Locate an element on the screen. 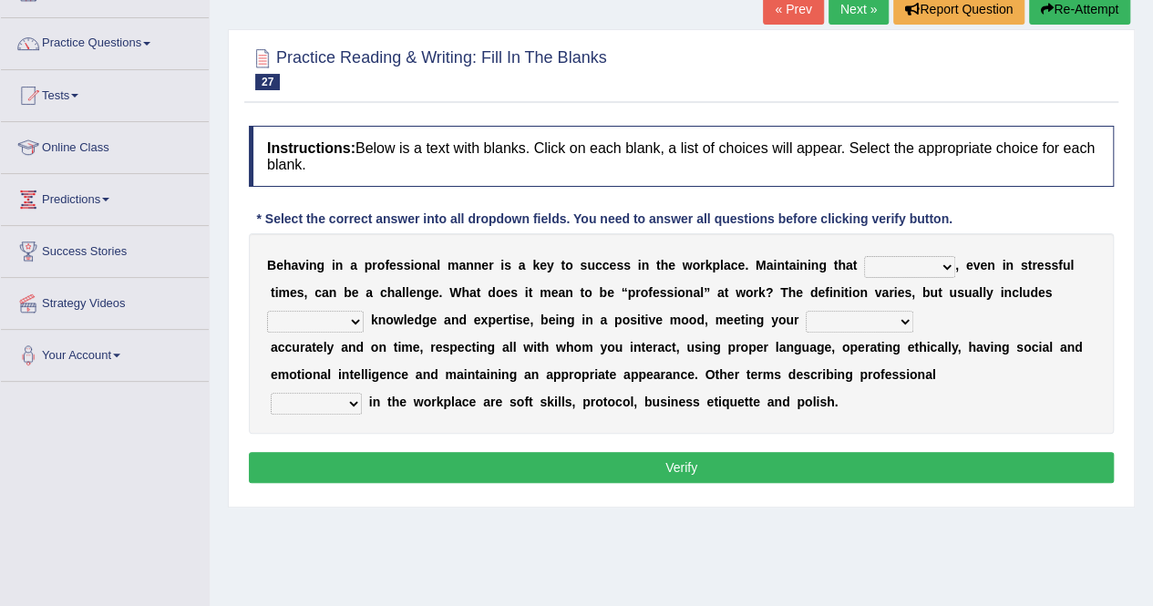 This screenshot has width=1153, height=606. b: b is located at coordinates (602, 293).